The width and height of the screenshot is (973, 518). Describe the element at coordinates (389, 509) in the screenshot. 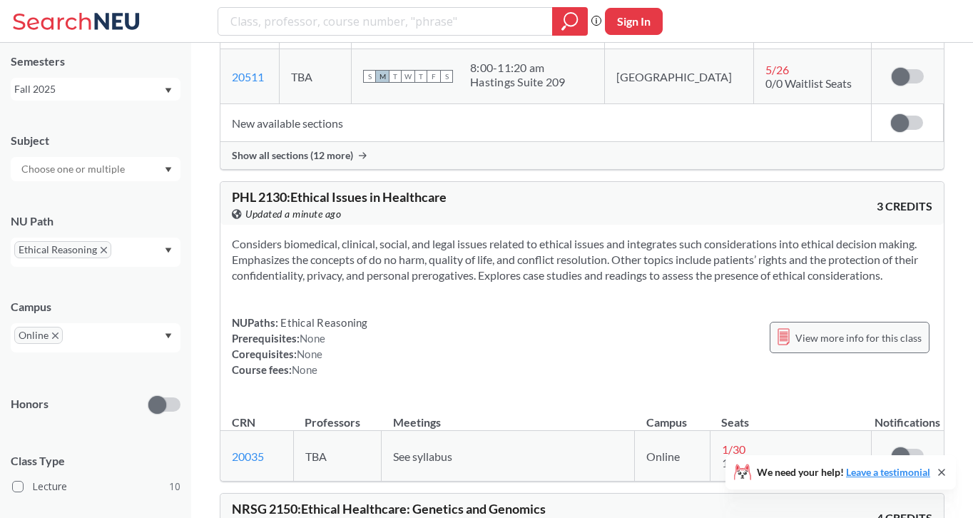

I see `span: NRSG 2150 : Ethical Healthcare: Genetics and Genomics` at that location.